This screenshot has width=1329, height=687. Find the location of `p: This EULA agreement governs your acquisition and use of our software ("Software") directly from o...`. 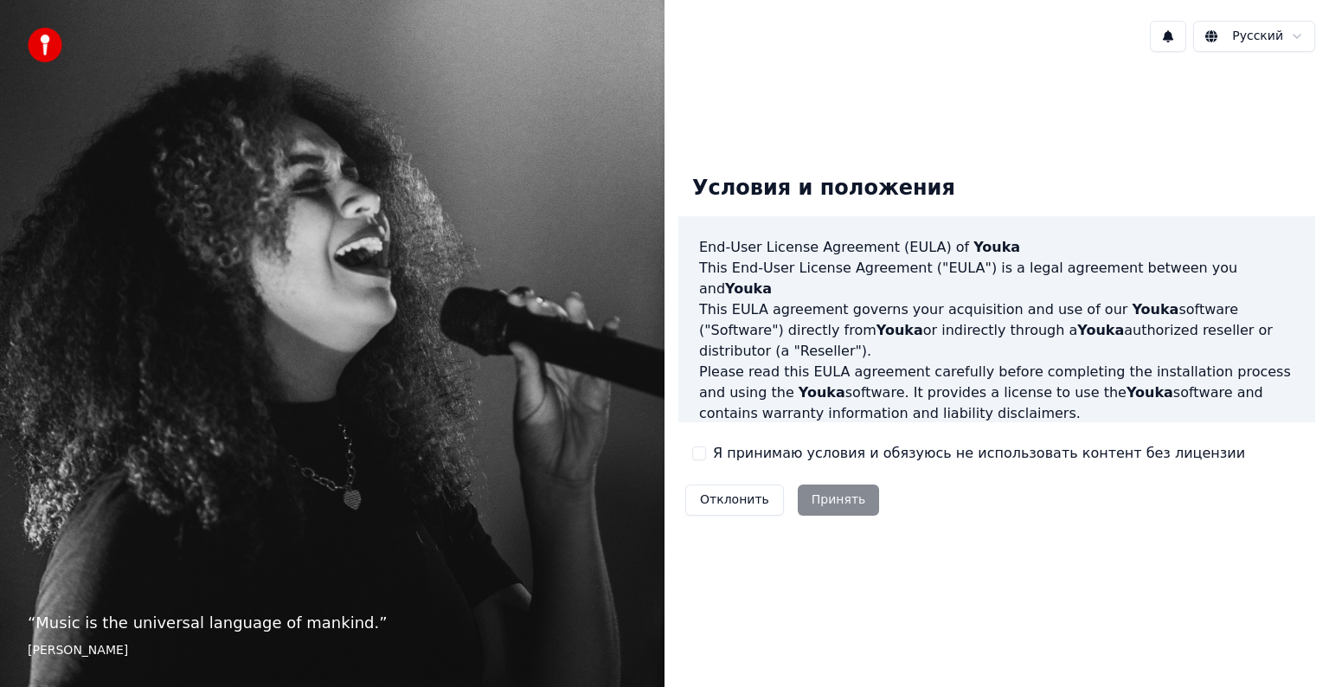

p: This EULA agreement governs your acquisition and use of our software ("Software") directly from o... is located at coordinates (997, 331).